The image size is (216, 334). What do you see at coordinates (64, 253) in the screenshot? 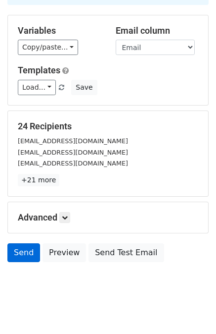
I see `a: Preview` at bounding box center [64, 253].